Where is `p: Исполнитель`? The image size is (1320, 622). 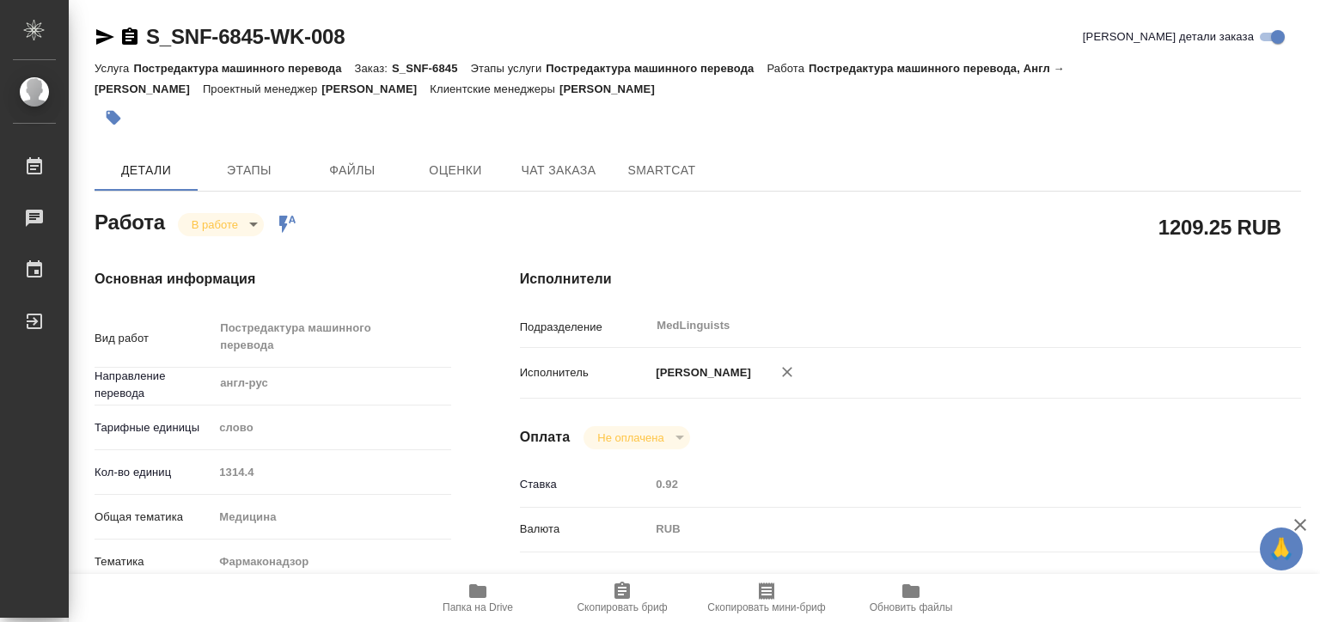
p: Исполнитель is located at coordinates (585, 373).